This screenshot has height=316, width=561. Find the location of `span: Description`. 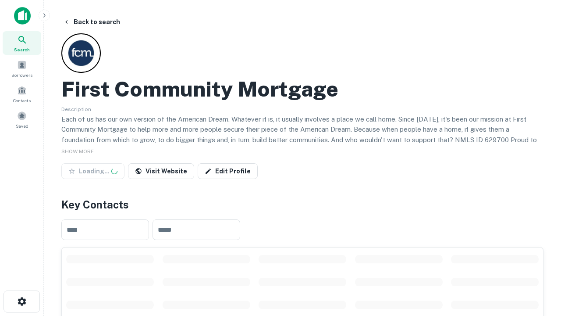

span: Description is located at coordinates (76, 109).